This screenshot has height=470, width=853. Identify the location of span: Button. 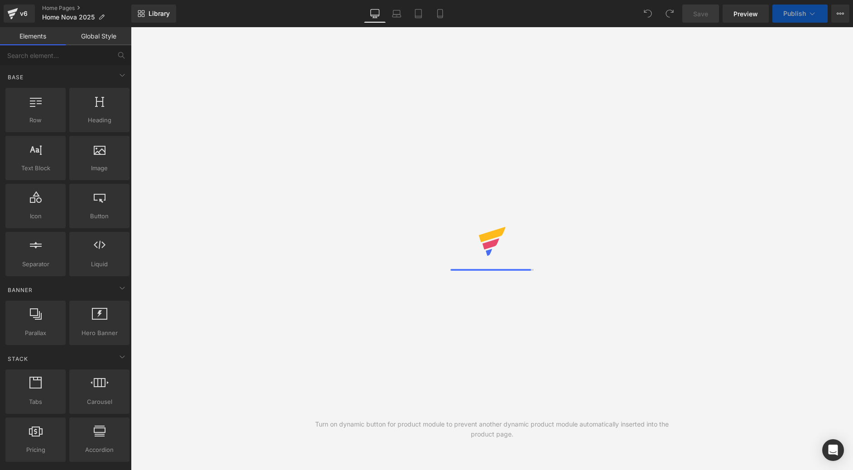
(99, 216).